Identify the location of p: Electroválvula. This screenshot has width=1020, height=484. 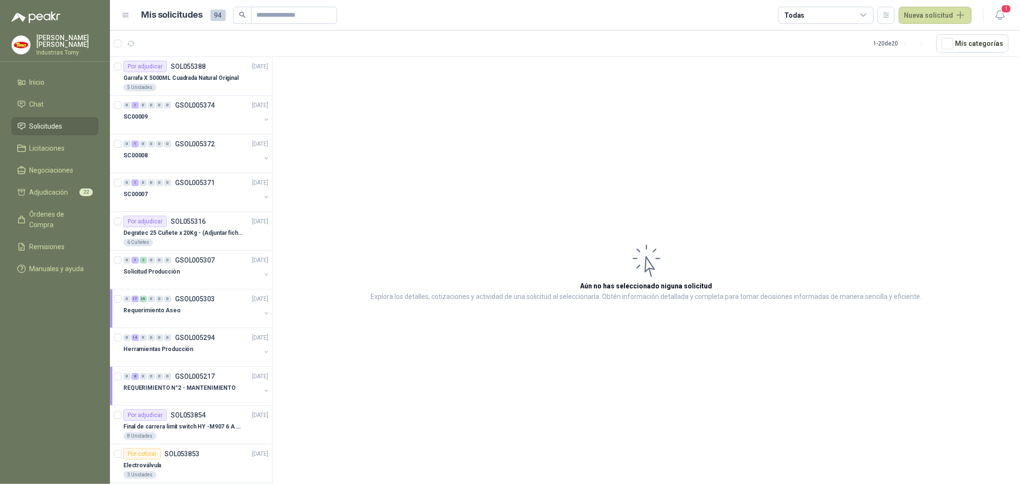
(142, 465).